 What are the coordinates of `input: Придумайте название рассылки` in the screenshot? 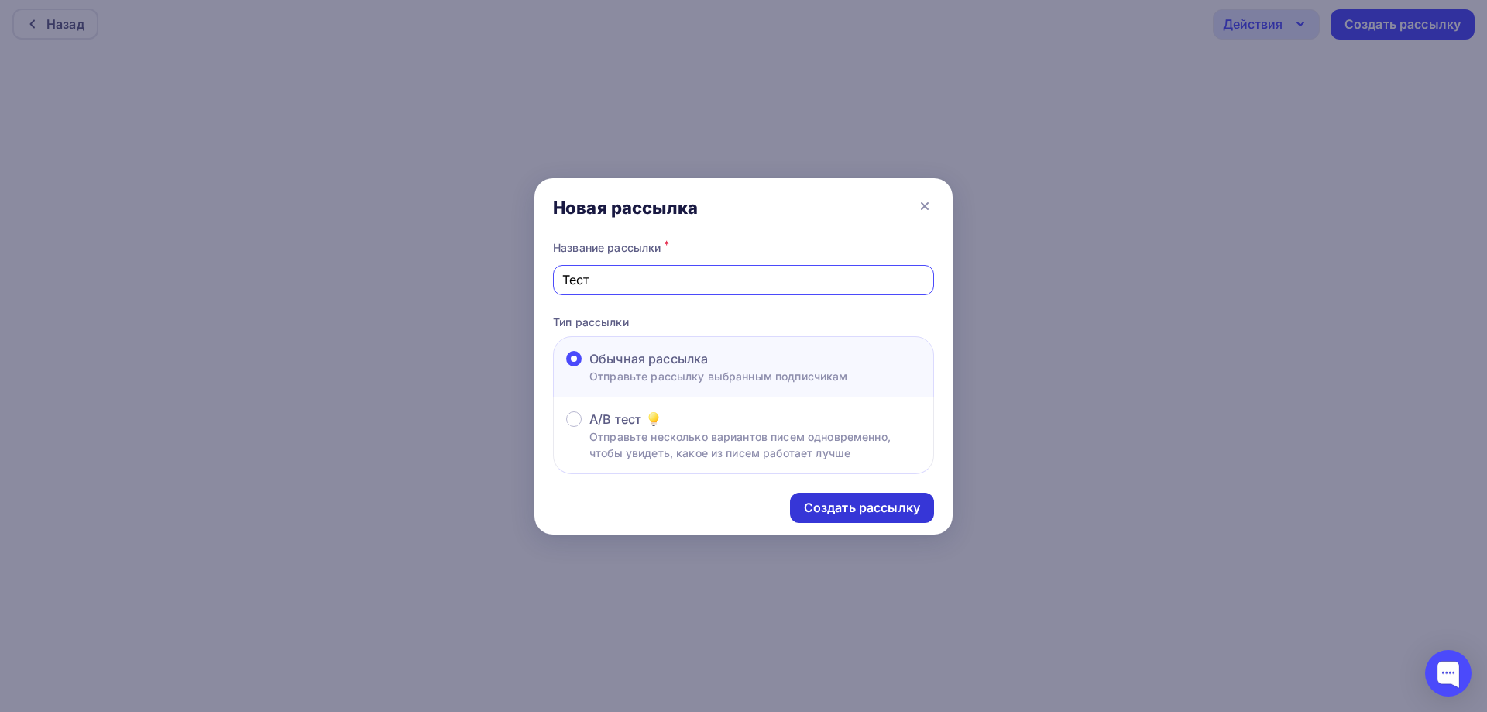 It's located at (743, 280).